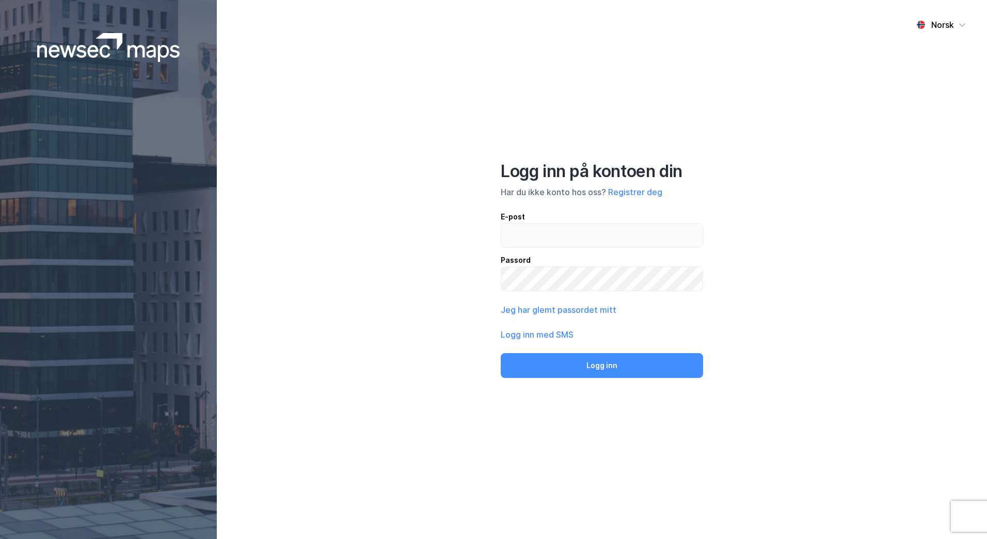  I want to click on button: Jeg har glemt passordet mitt, so click(559, 310).